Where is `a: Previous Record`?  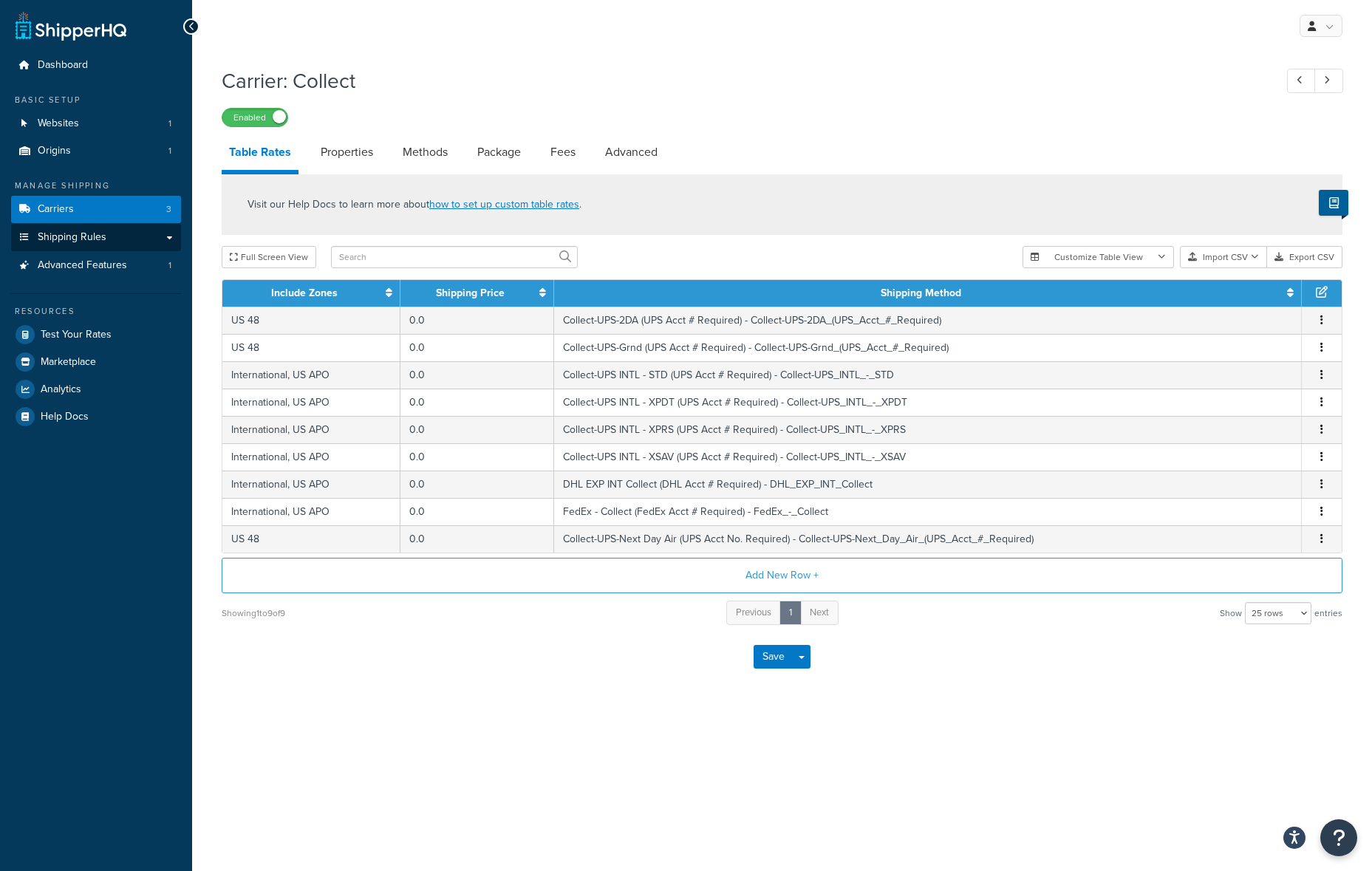 a: Previous Record is located at coordinates (1302, 80).